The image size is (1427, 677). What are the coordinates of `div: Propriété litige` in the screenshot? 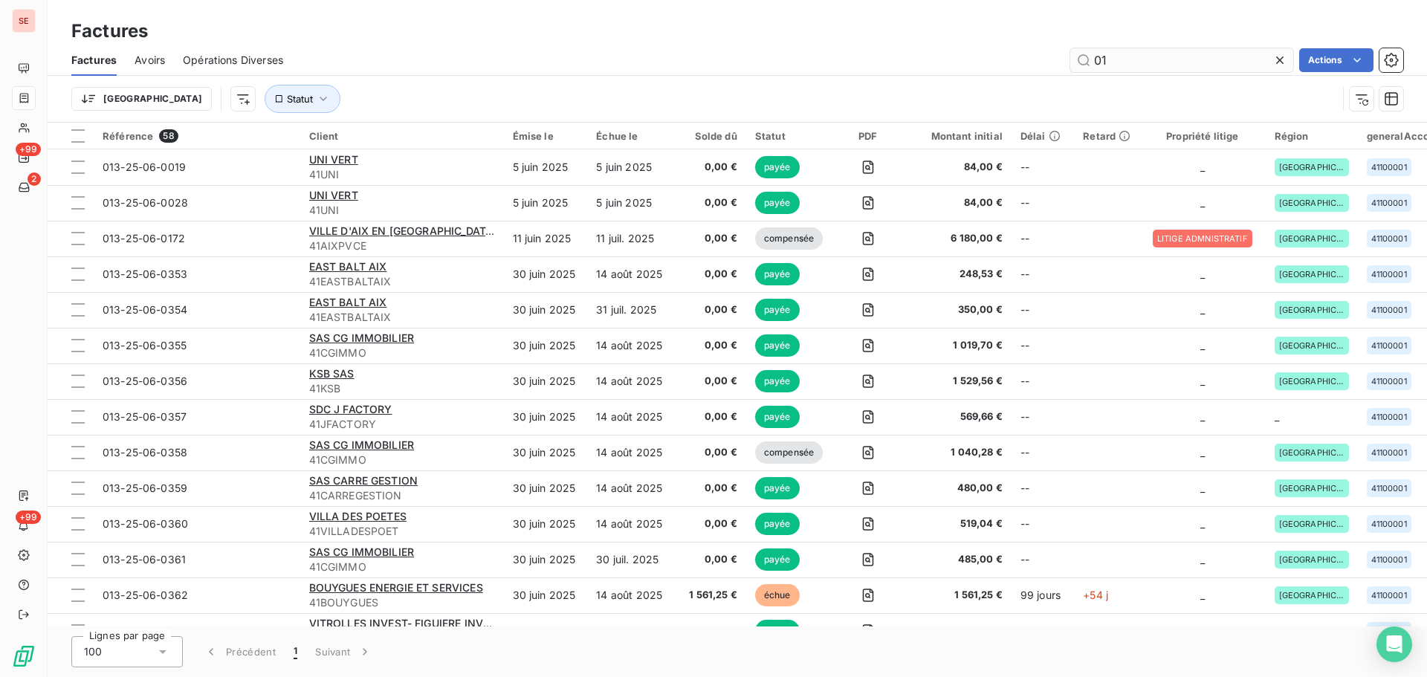 It's located at (1202, 136).